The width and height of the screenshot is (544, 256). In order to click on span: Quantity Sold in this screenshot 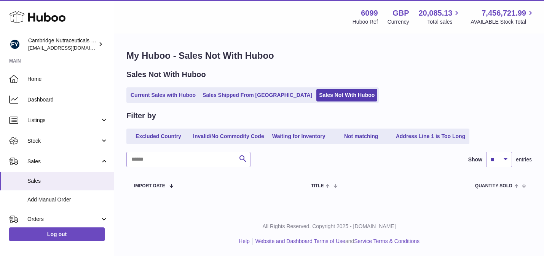, I will do `click(494, 185)`.